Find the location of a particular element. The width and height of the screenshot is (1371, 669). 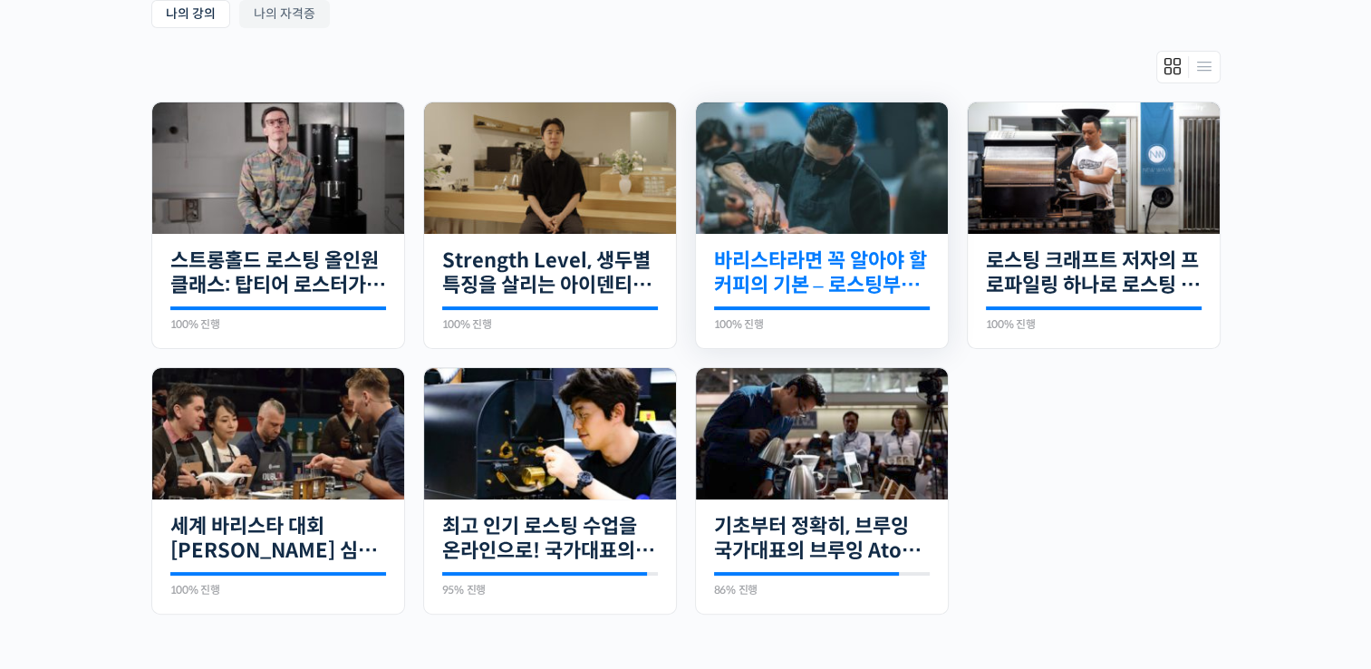

div: Members directory secondary navigation is located at coordinates (1188, 67).